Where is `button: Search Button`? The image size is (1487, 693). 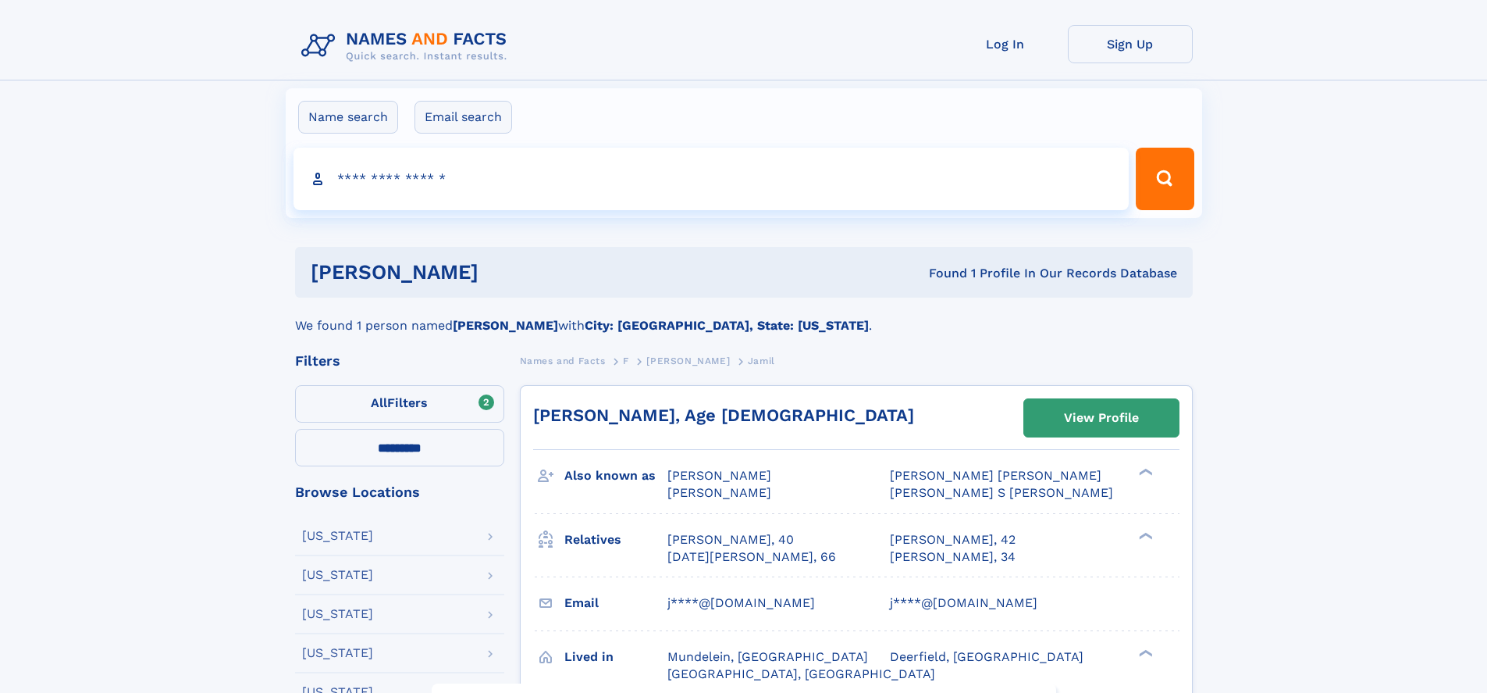
button: Search Button is located at coordinates (1165, 179).